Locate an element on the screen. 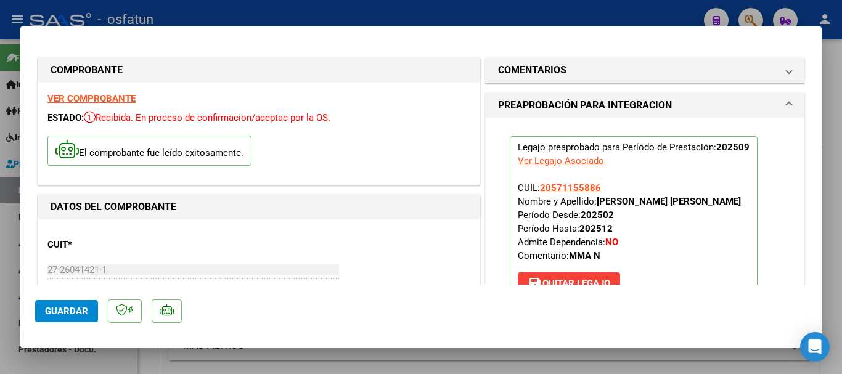  span: 20571155886 is located at coordinates (570, 188).